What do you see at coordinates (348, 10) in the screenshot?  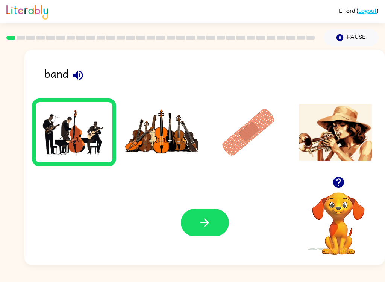 I see `span: E Ford` at bounding box center [348, 10].